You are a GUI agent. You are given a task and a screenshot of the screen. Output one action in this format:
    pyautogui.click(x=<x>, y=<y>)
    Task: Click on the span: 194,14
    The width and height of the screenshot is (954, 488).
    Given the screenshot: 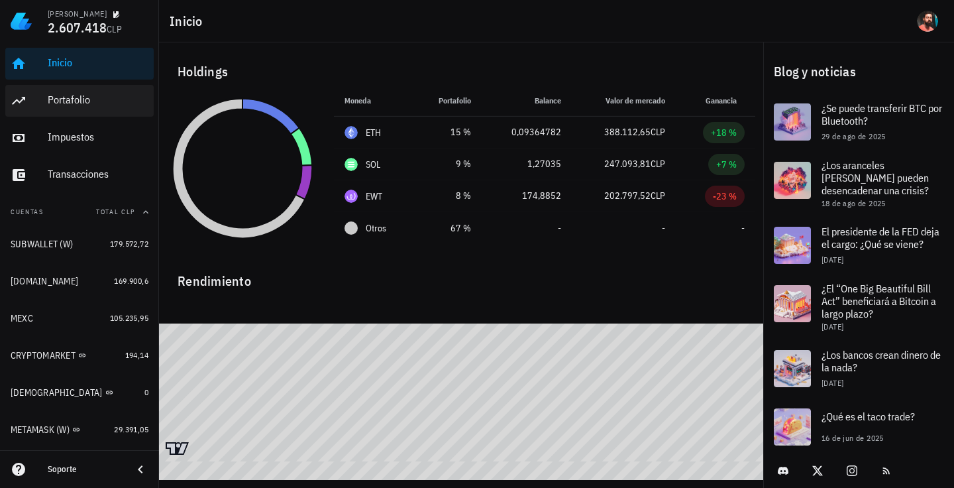 What is the action you would take?
    pyautogui.click(x=136, y=354)
    